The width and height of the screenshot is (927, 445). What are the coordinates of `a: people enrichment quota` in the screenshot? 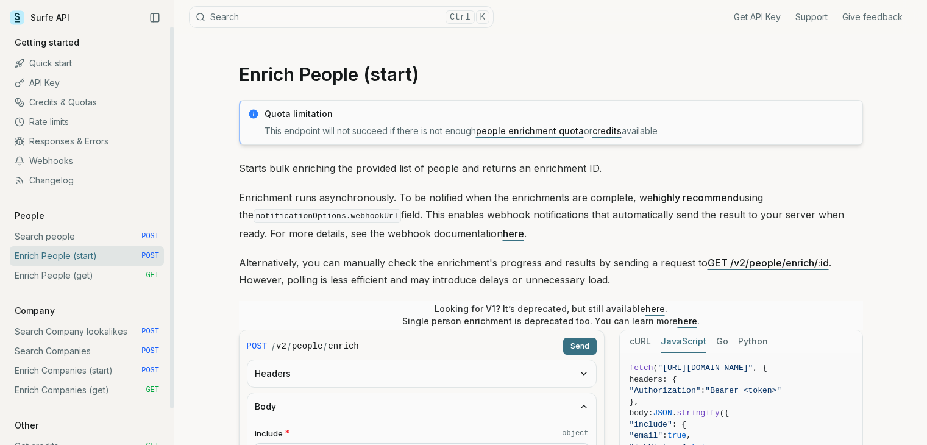 It's located at (530, 130).